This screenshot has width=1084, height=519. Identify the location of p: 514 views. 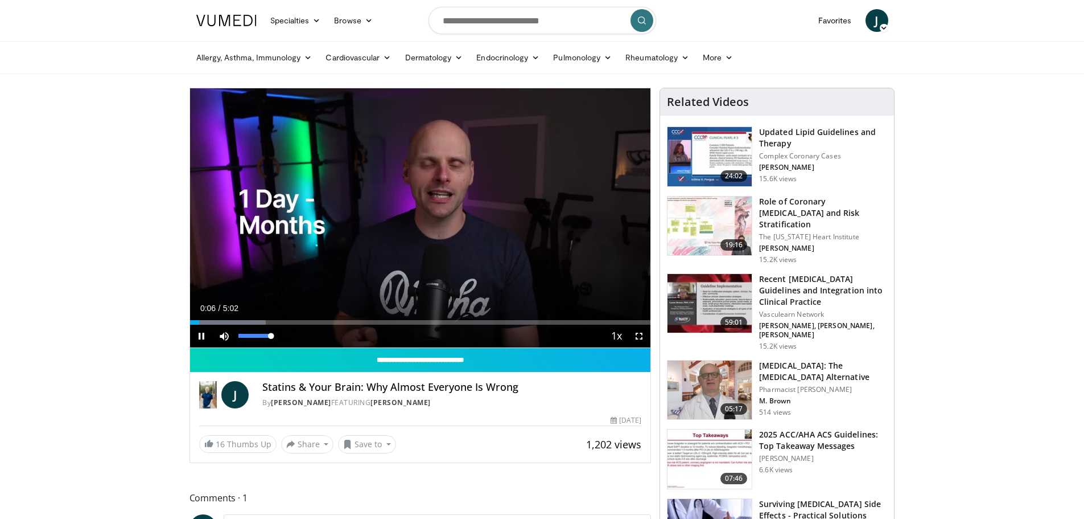
(775, 412).